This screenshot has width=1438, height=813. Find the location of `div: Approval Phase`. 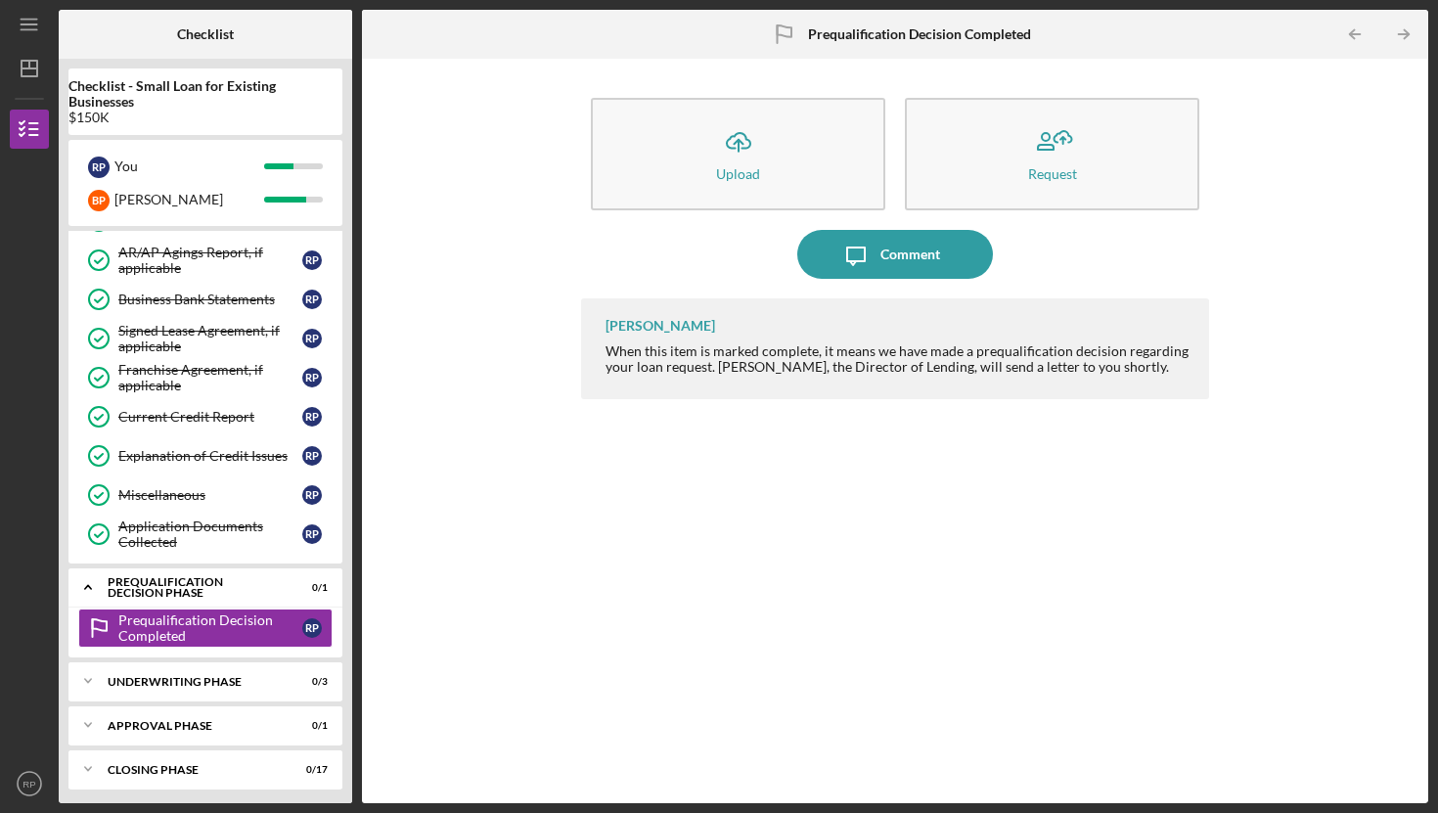

div: Approval Phase is located at coordinates (193, 726).